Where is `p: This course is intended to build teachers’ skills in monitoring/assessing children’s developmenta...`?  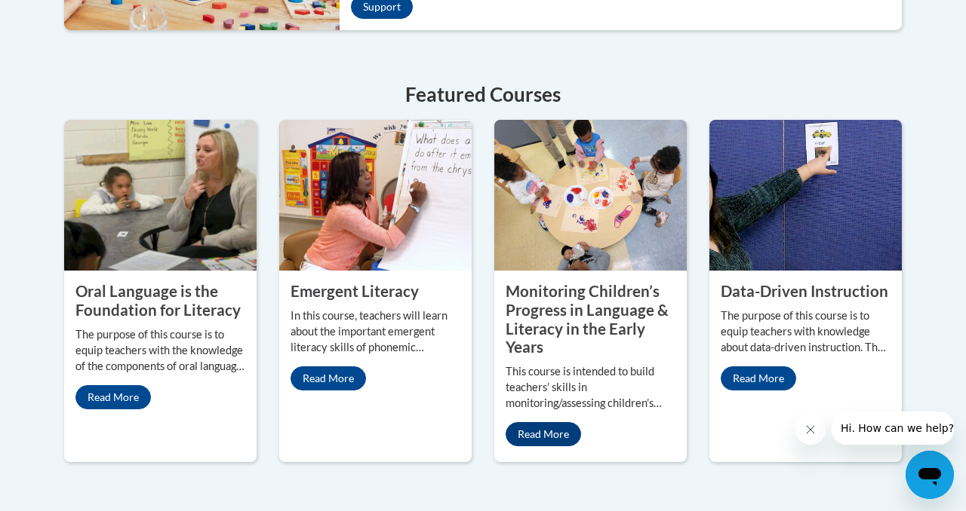
p: This course is intended to build teachers’ skills in monitoring/assessing children’s developmenta... is located at coordinates (590, 388).